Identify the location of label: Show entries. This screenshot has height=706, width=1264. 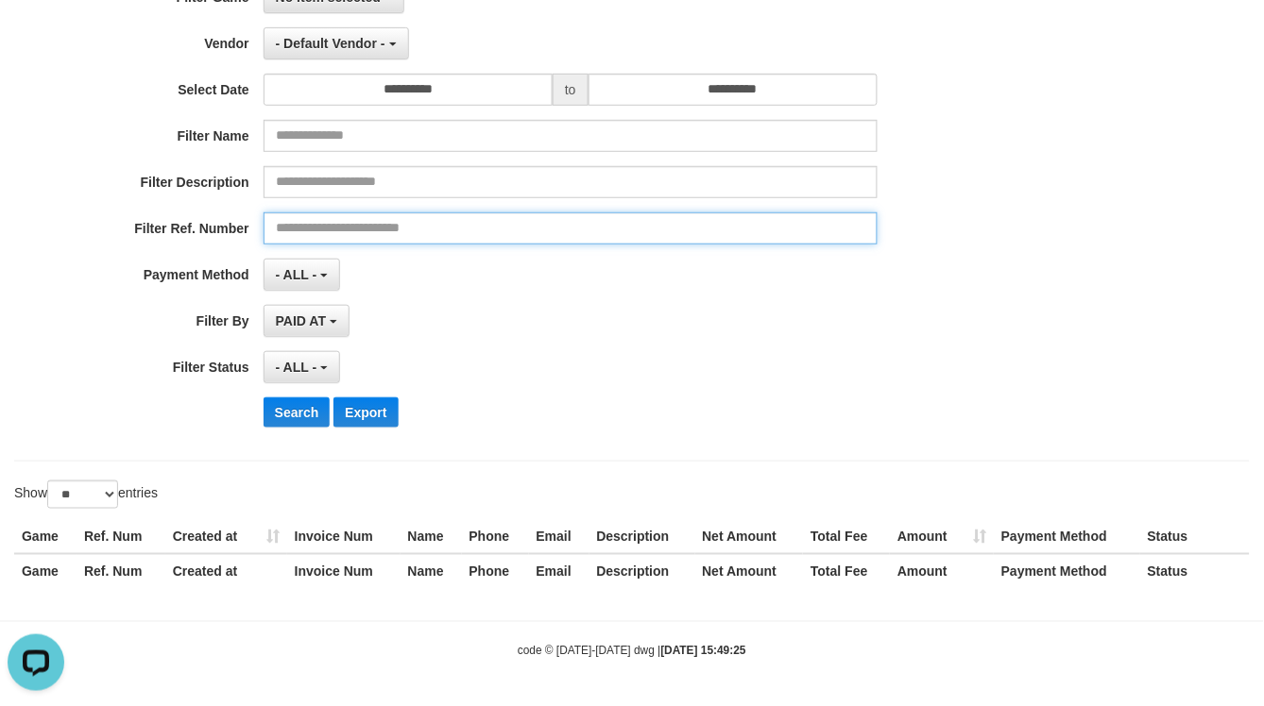
(86, 495).